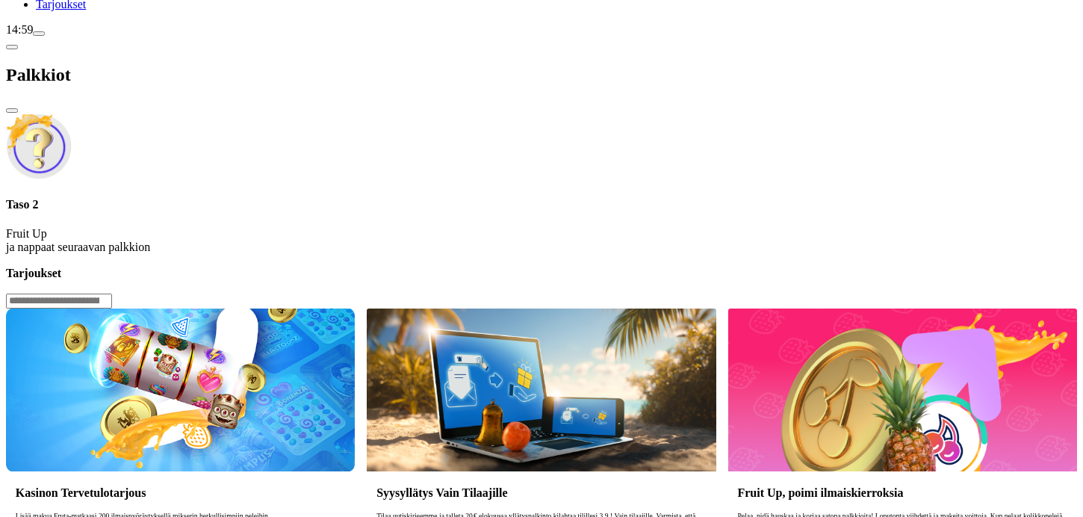  What do you see at coordinates (12, 47) in the screenshot?
I see `button: chevron-left icon` at bounding box center [12, 47].